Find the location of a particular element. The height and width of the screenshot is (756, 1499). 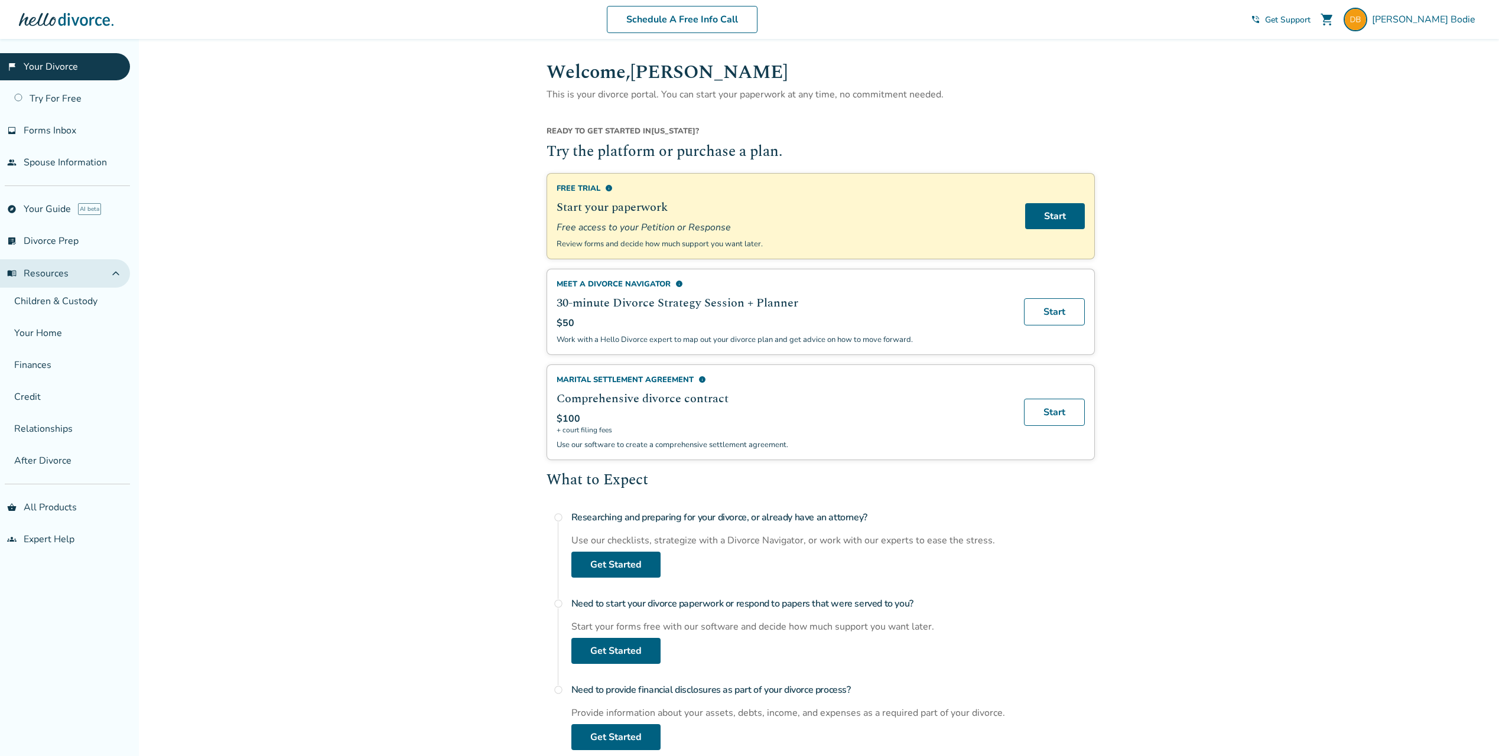

div: Start your forms free with our software and decide how much support you want later. is located at coordinates (833, 627).